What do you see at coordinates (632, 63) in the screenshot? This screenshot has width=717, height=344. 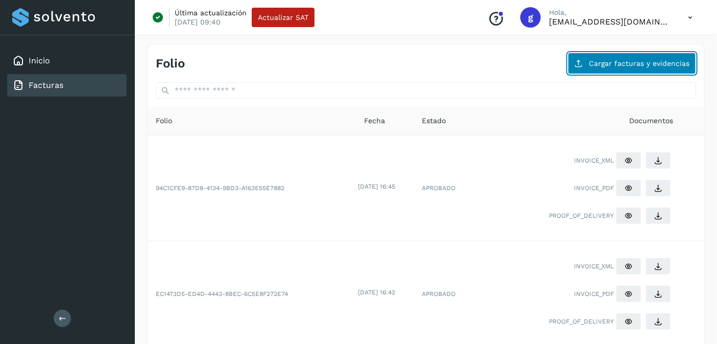 I see `button: Cargar facturas y evidencias` at bounding box center [632, 63].